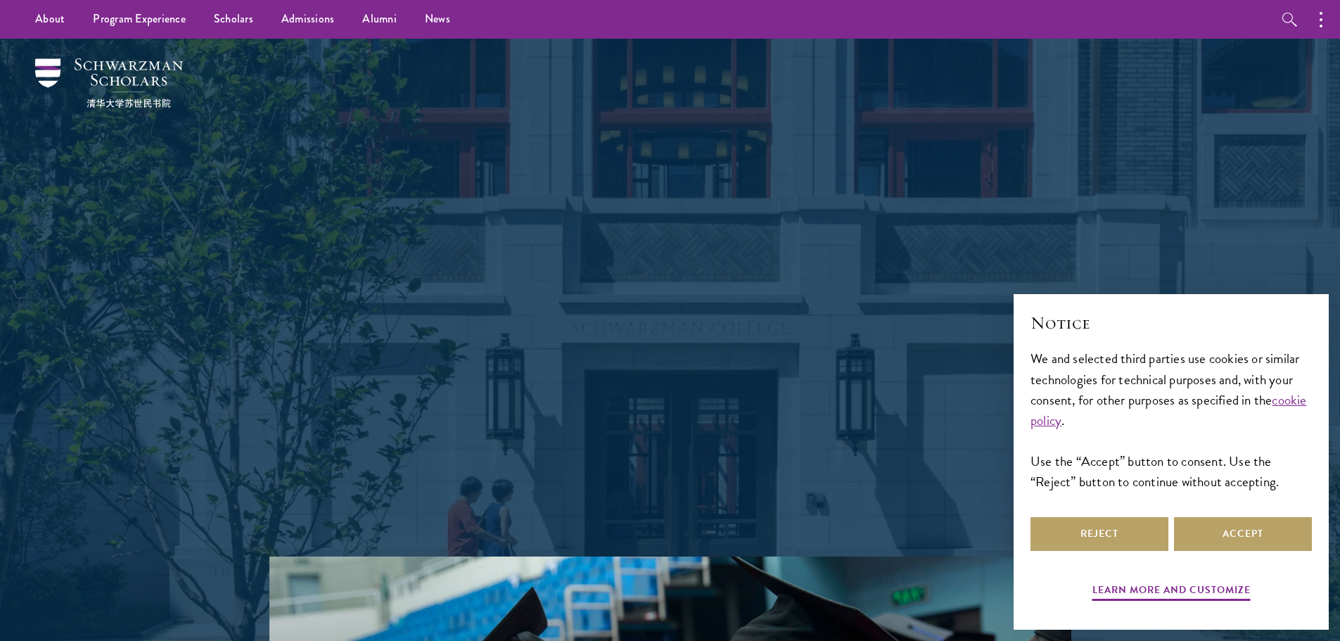 The width and height of the screenshot is (1340, 641). I want to click on h2: Notice, so click(1171, 323).